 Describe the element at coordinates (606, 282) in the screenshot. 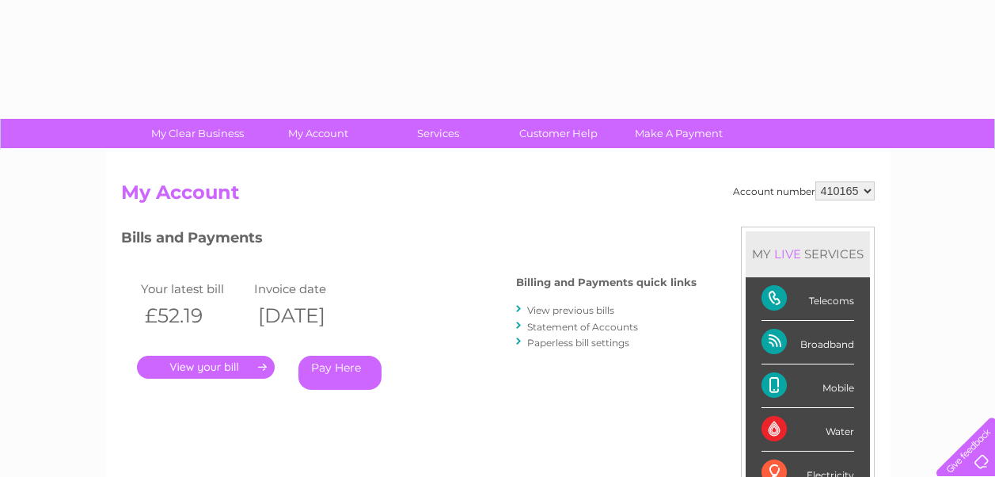

I see `h4: Billing and Payments quick links` at that location.